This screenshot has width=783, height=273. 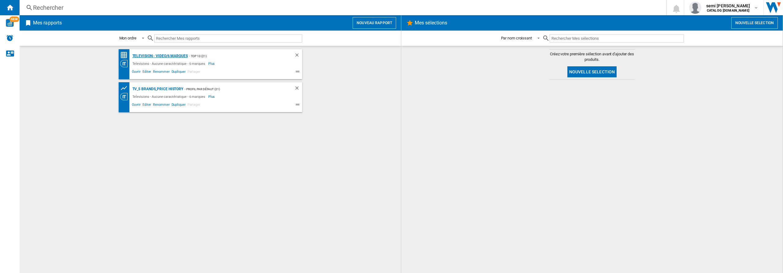 What do you see at coordinates (617, 38) in the screenshot?
I see `input: Rechercher Mes sélections` at bounding box center [617, 38].